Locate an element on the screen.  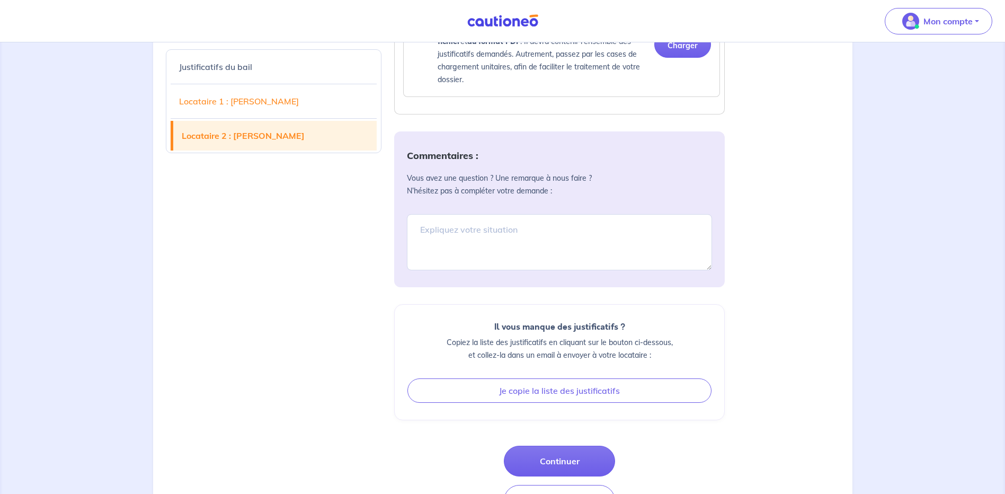
p: Vous avez une question ? Une remarque à nous faire ? N’hésitez pas à compléter votre demande : is located at coordinates (559, 184).